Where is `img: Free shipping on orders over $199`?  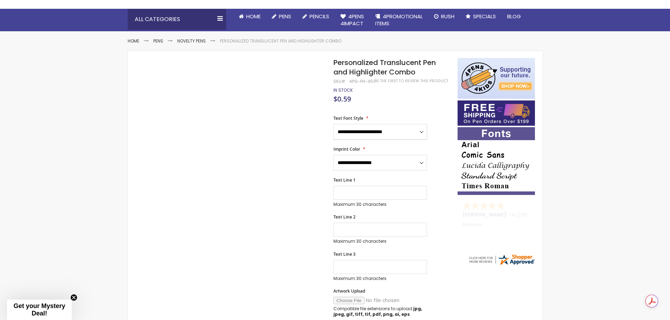 img: Free shipping on orders over $199 is located at coordinates (496, 113).